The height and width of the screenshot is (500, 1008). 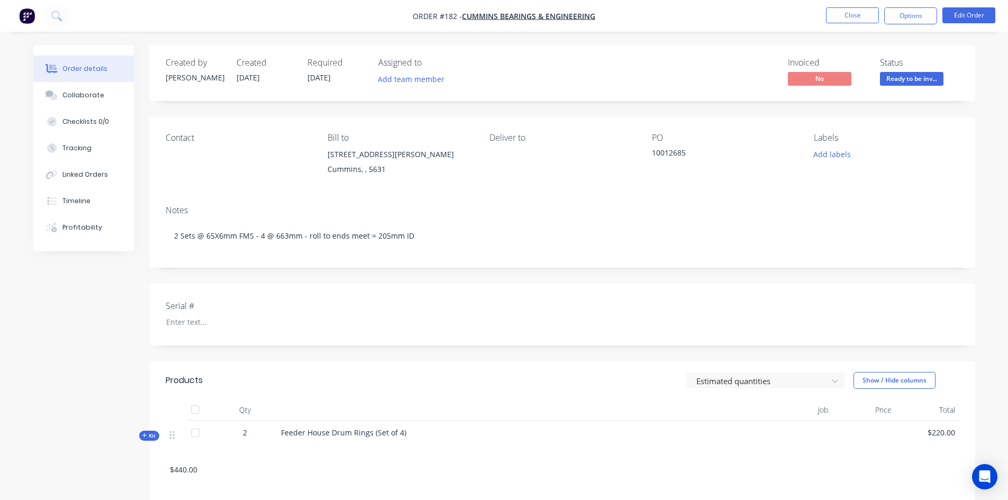 What do you see at coordinates (562, 210) in the screenshot?
I see `div: Notes` at bounding box center [562, 210].